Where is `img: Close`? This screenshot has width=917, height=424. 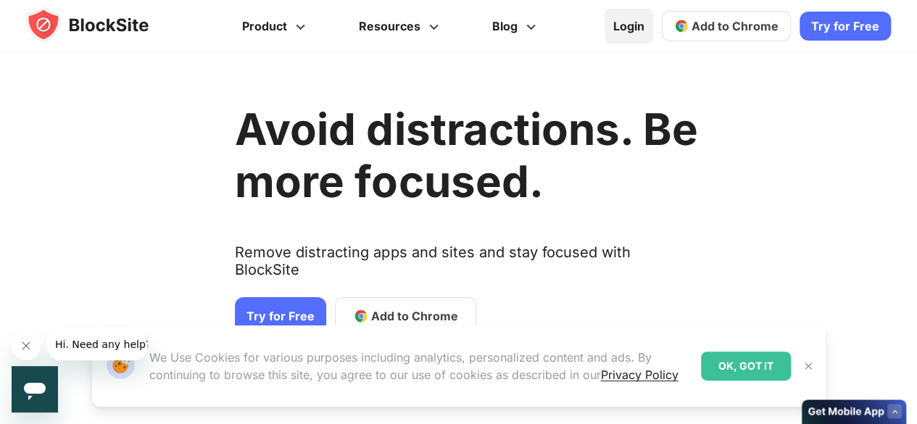
img: Close is located at coordinates (808, 366).